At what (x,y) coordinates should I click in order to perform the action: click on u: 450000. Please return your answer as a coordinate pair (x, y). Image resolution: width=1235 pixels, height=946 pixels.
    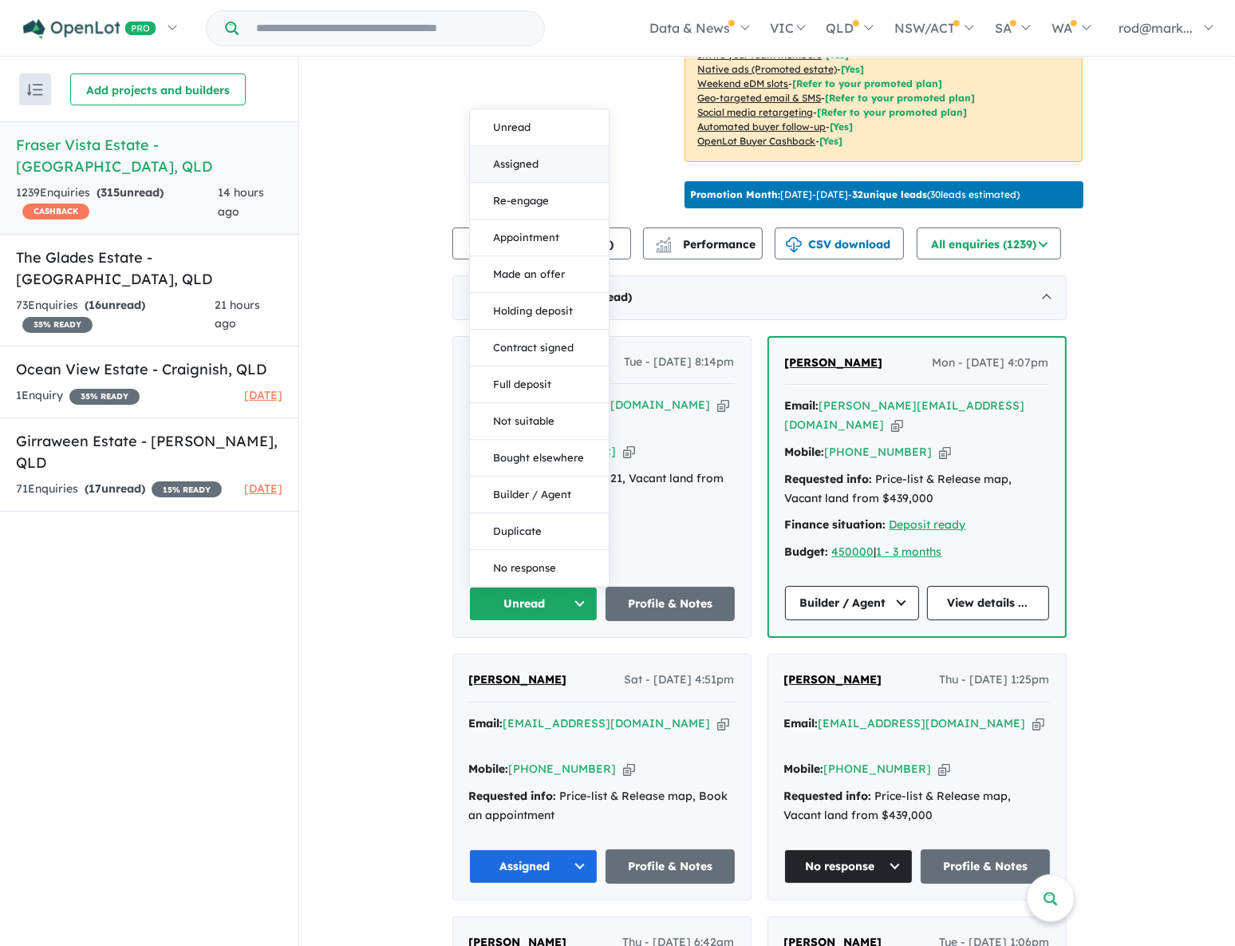
    Looking at the image, I should click on (853, 551).